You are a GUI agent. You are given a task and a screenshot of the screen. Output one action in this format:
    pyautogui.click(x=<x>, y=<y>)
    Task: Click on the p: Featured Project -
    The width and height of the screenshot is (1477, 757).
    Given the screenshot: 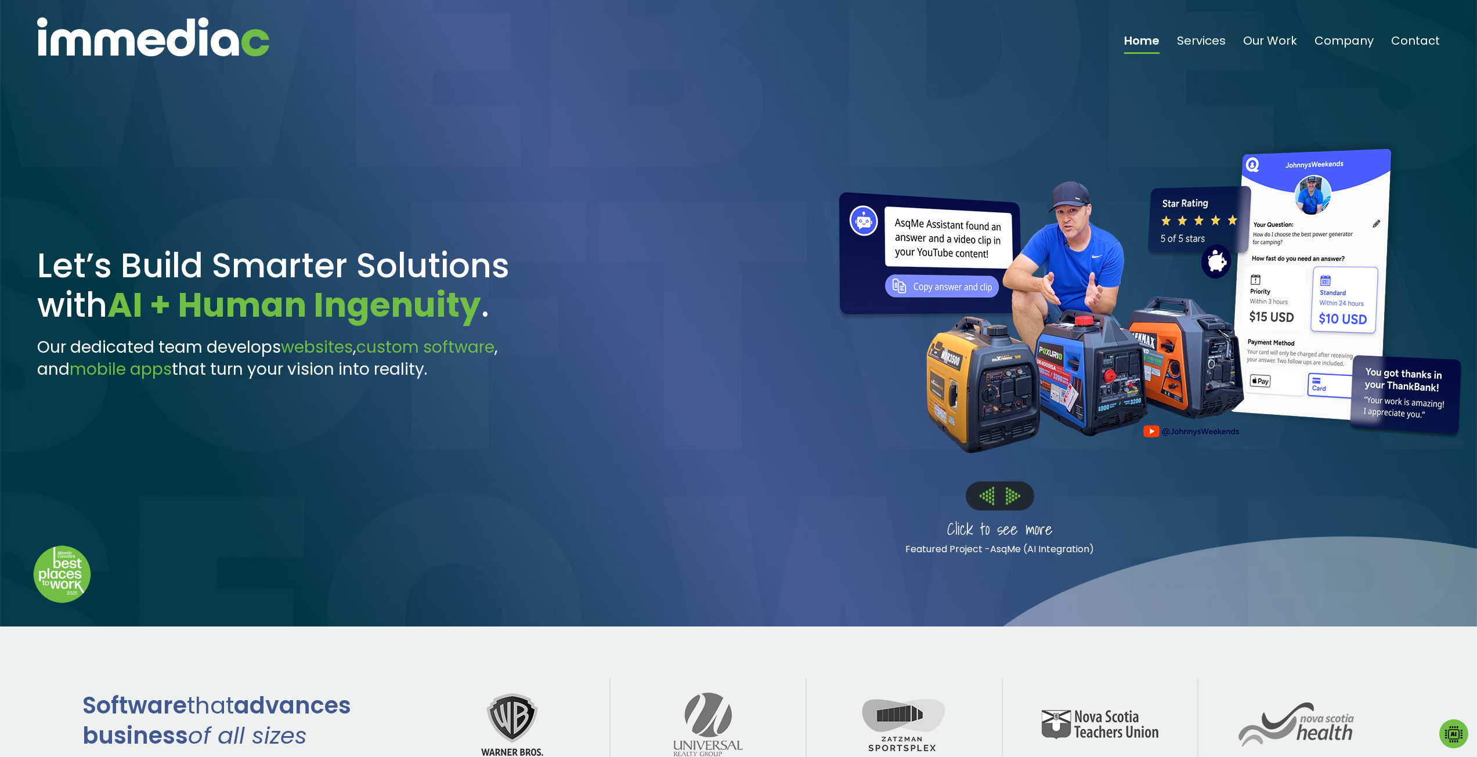 What is the action you would take?
    pyautogui.click(x=1000, y=550)
    